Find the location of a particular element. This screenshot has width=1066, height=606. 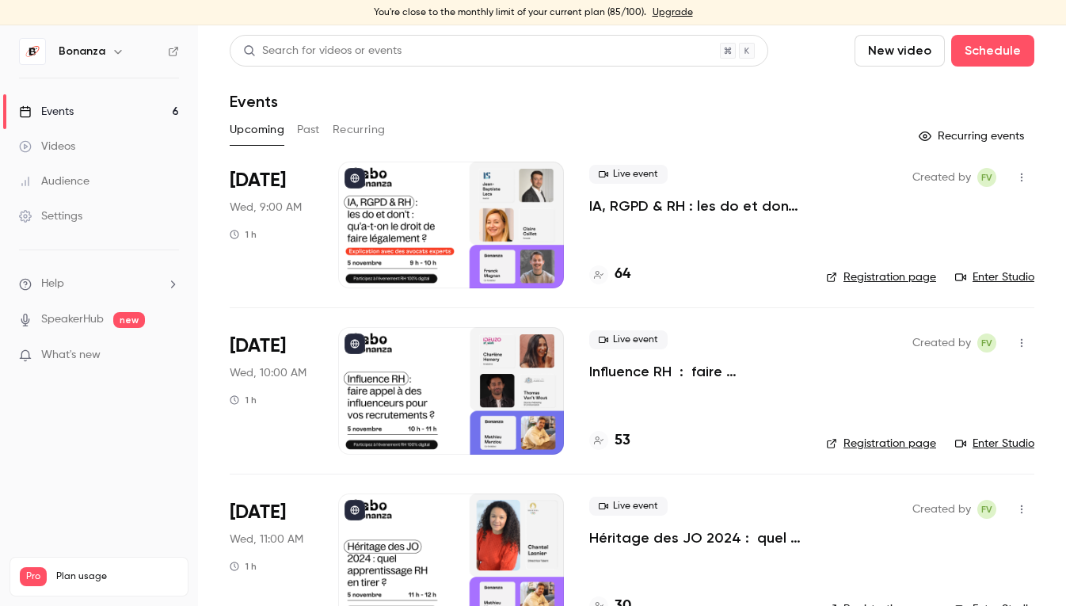

div: Nov 5 Wed, 9:00 AM (Europe/Paris) is located at coordinates (271, 225).